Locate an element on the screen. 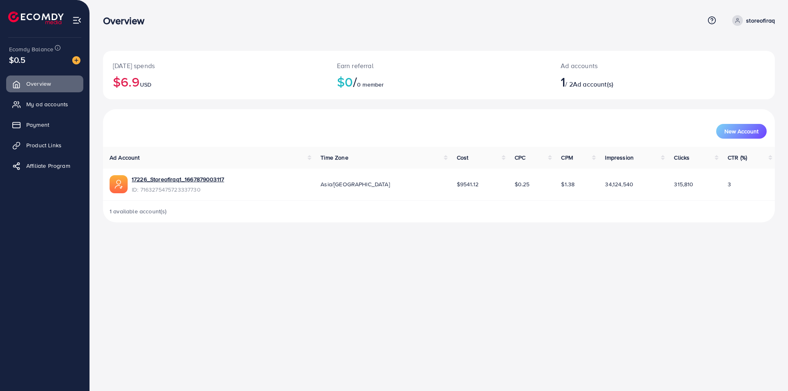 Image resolution: width=788 pixels, height=391 pixels. span: USD is located at coordinates (146, 85).